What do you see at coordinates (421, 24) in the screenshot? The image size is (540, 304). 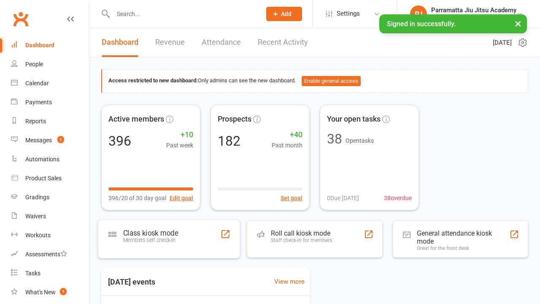 I see `span: Signed in successfully.` at bounding box center [421, 24].